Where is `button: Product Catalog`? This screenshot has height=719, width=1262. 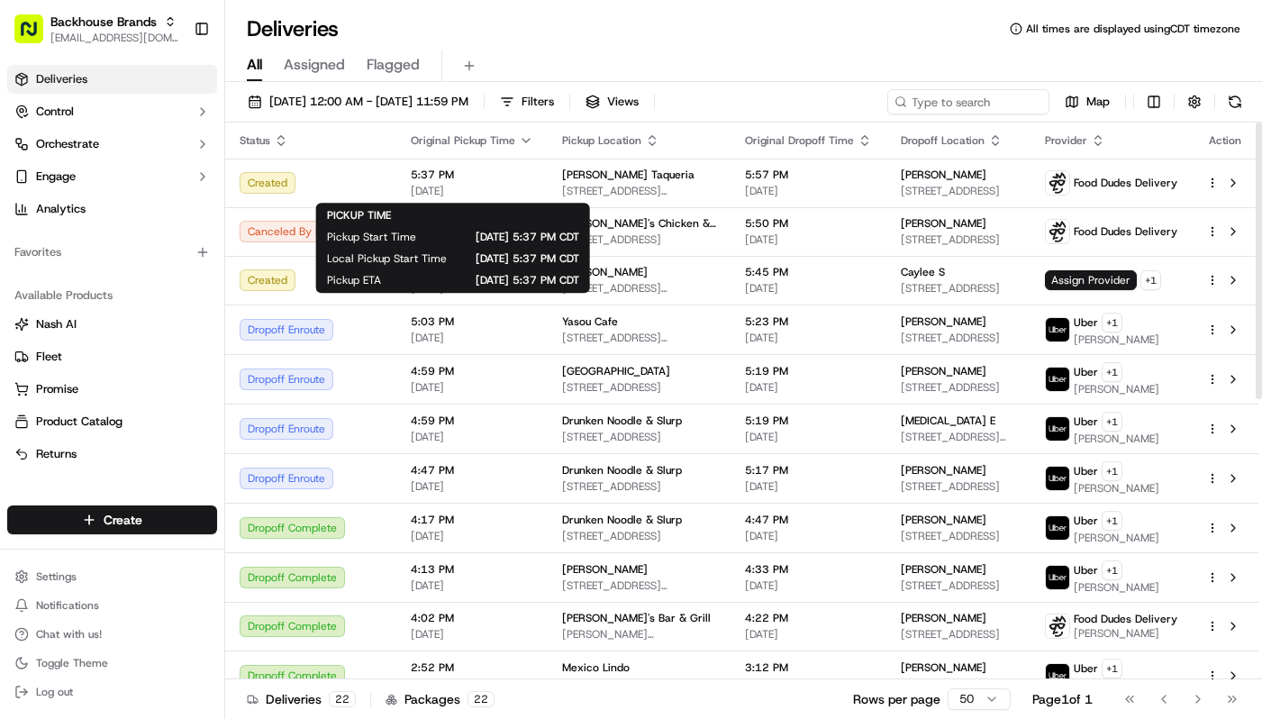 button: Product Catalog is located at coordinates (112, 422).